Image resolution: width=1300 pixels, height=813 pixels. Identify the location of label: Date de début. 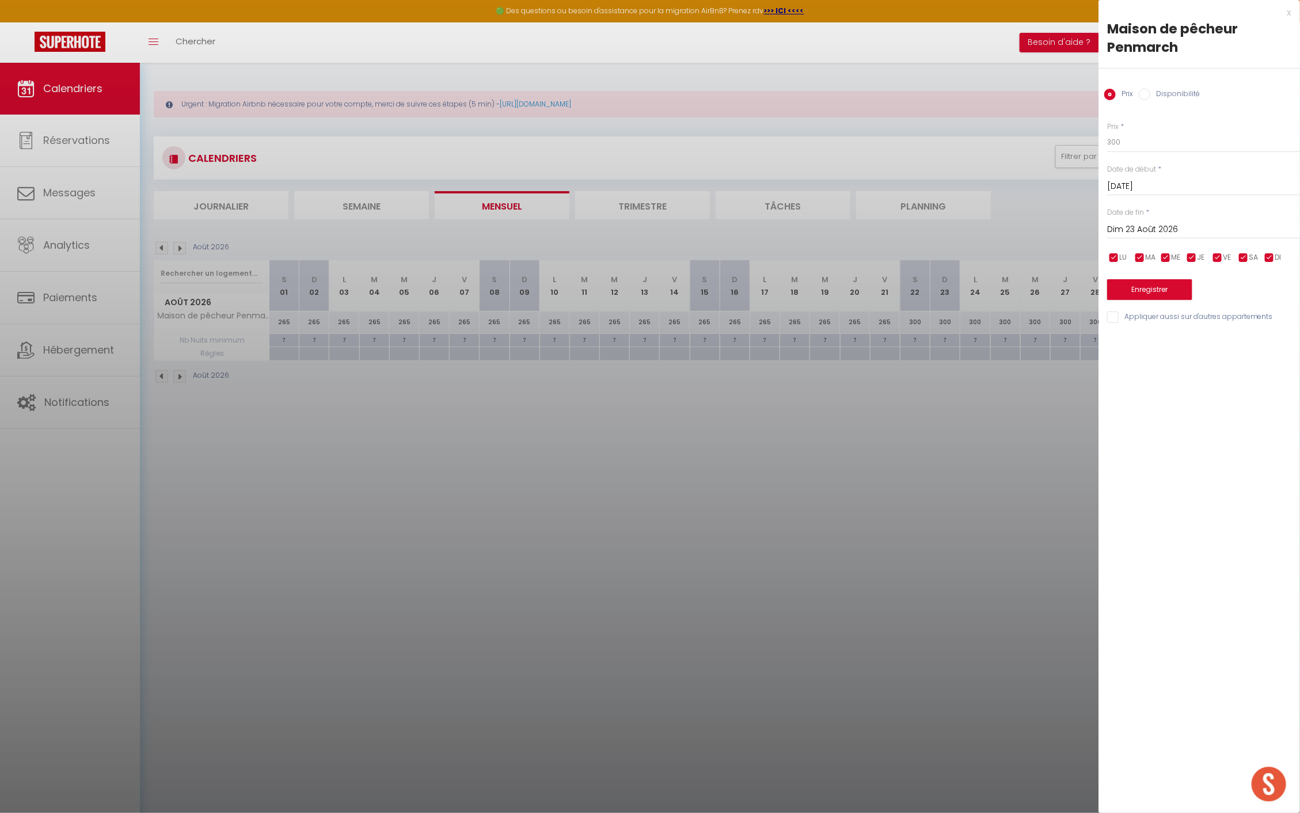
(1132, 169).